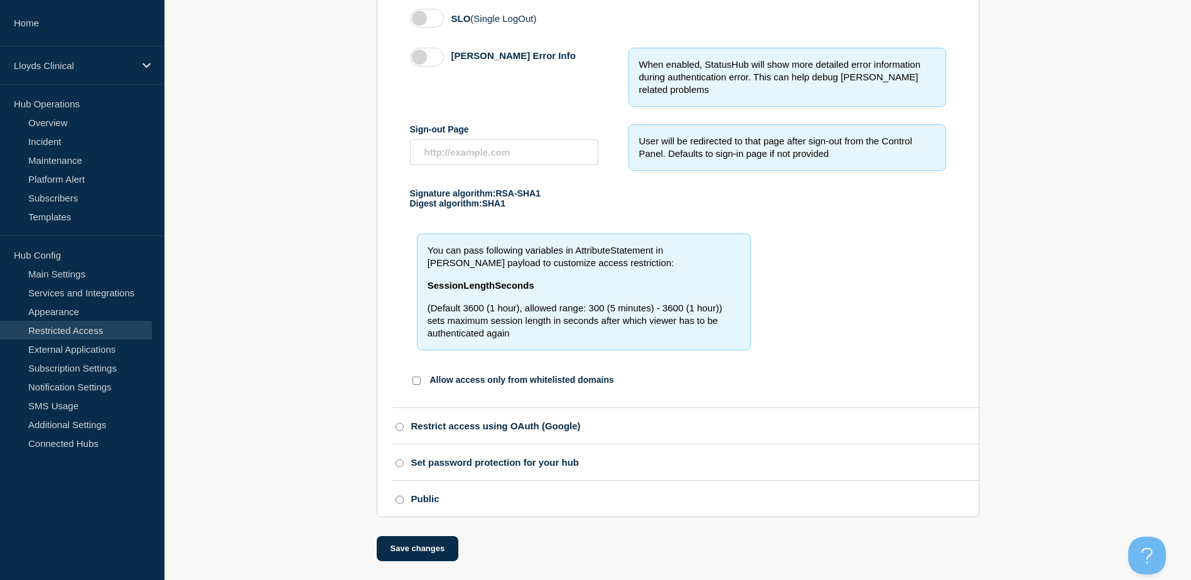 The image size is (1191, 580). What do you see at coordinates (418, 549) in the screenshot?
I see `button: Save changes` at bounding box center [418, 549].